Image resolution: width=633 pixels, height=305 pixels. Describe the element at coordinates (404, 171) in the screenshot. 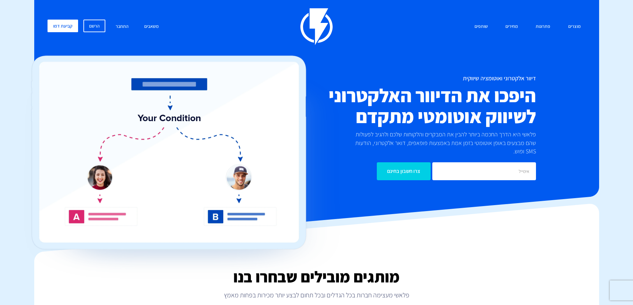

I see `input: צרו חשבון בחינם` at that location.